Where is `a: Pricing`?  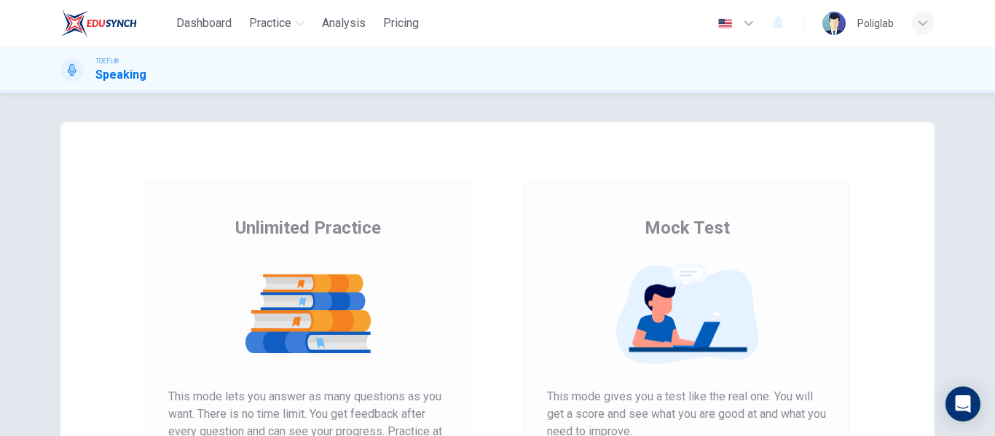
a: Pricing is located at coordinates (401, 23).